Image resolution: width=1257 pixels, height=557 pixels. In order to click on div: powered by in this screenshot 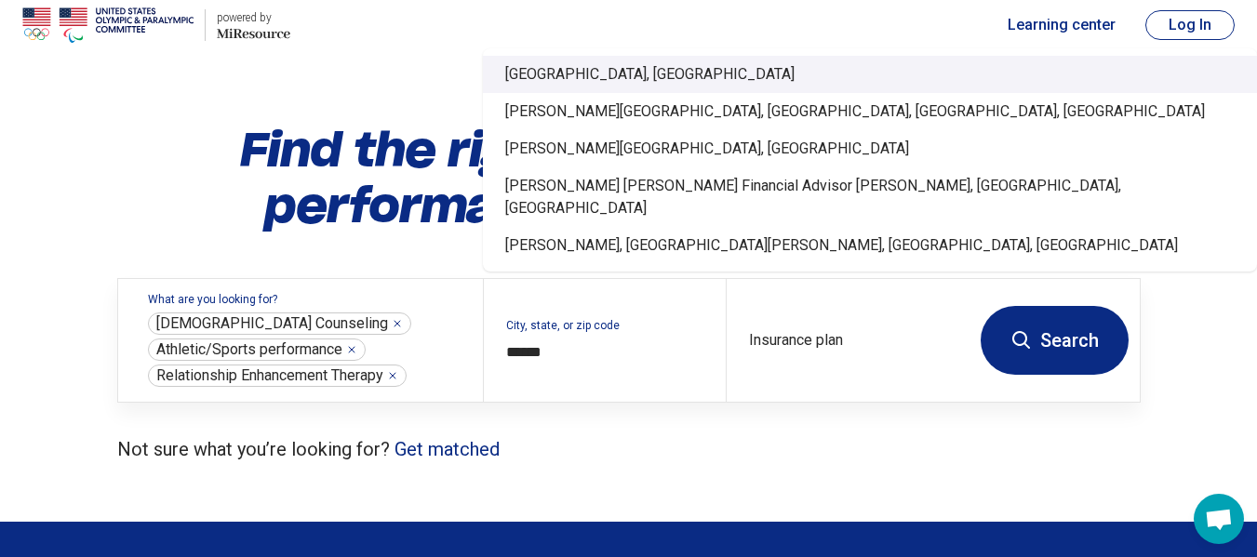, I will do `click(253, 18)`.